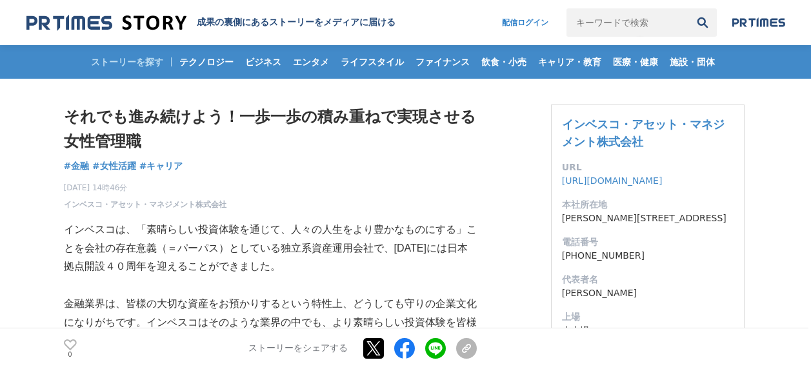 This screenshot has width=811, height=369. Describe the element at coordinates (270, 322) in the screenshot. I see `p: 金融業界は、皆様の大切な資産をお預かりするという特性上、どうしても守りの企業文化になりがちです。インベスコはそのような業界の中でも、より素晴らしい投資体験を皆様にしていただくために、新たな挑戦を...` at that location.